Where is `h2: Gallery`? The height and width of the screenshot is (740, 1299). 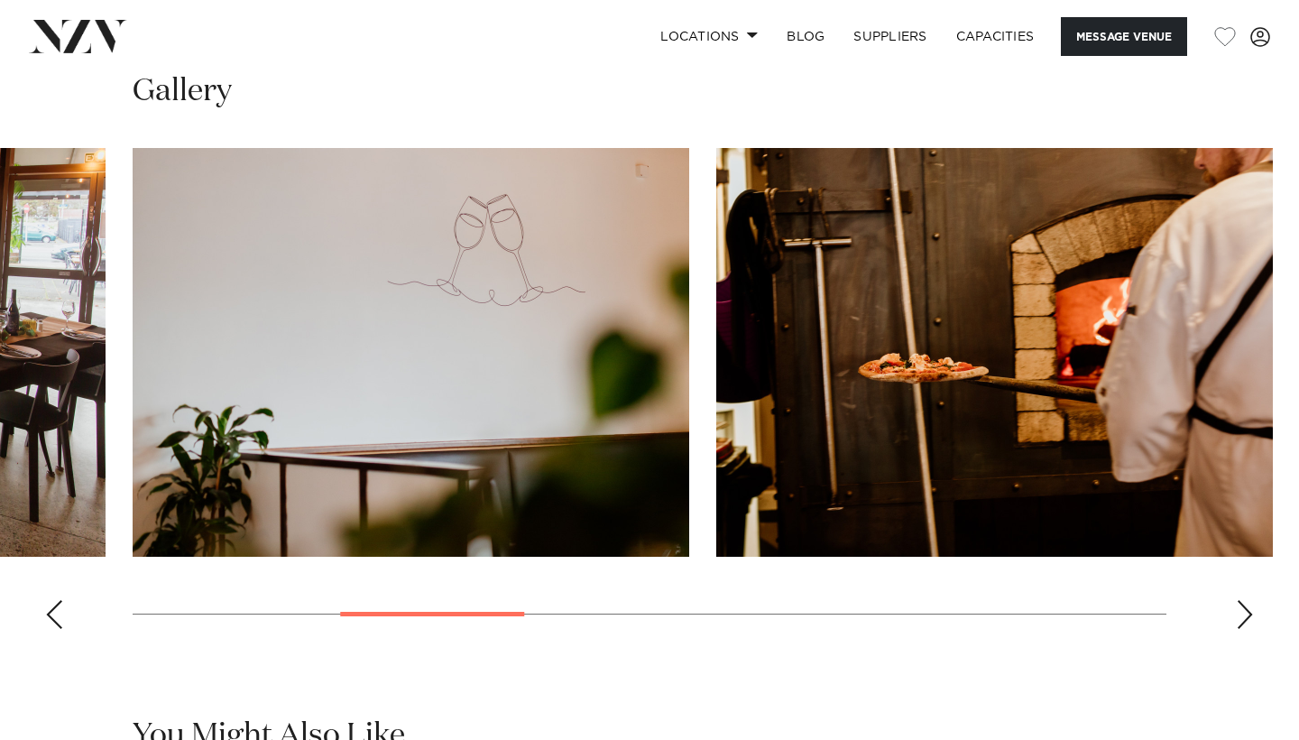
h2: Gallery is located at coordinates (182, 91).